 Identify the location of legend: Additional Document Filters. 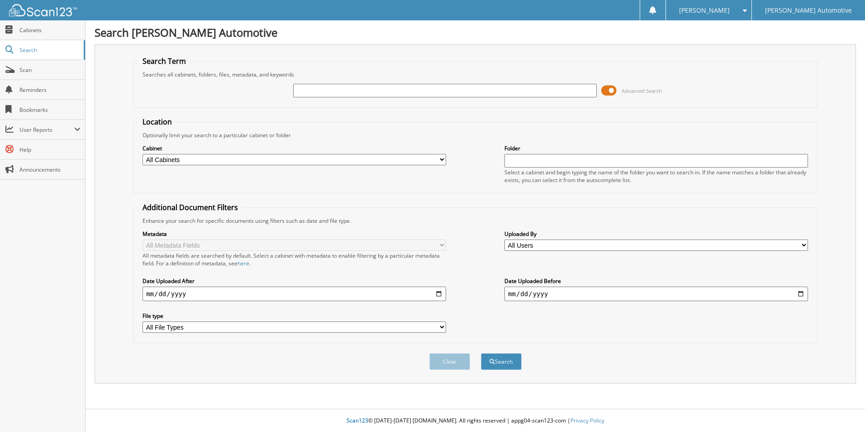
(190, 207).